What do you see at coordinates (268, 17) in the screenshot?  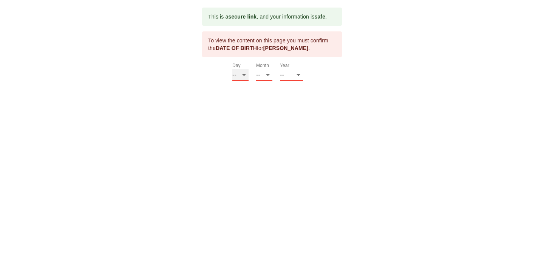 I see `div: This is a , and your information is .` at bounding box center [268, 17].